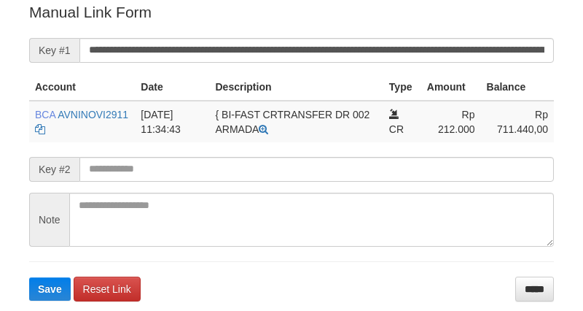 This screenshot has height=311, width=583. I want to click on button: Save, so click(50, 289).